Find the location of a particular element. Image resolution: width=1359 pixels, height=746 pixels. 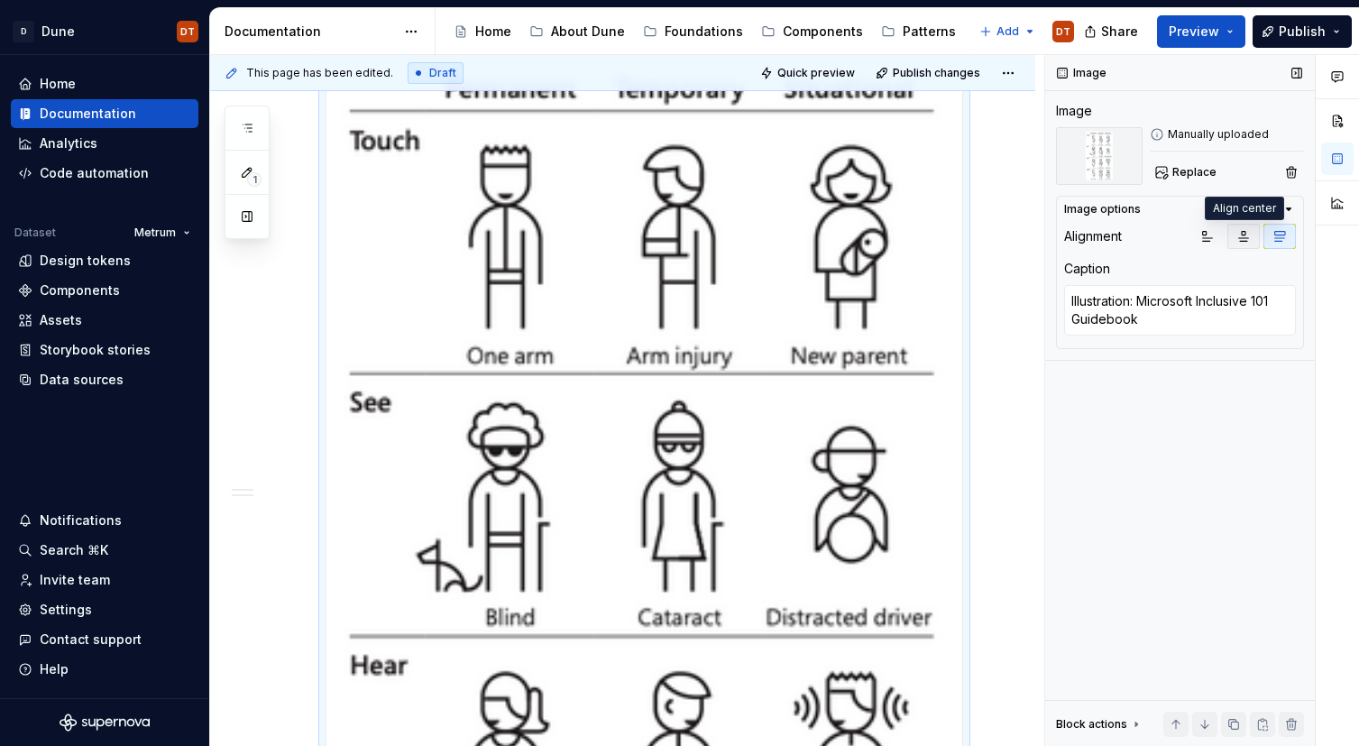

div: Foundations is located at coordinates (703, 32).